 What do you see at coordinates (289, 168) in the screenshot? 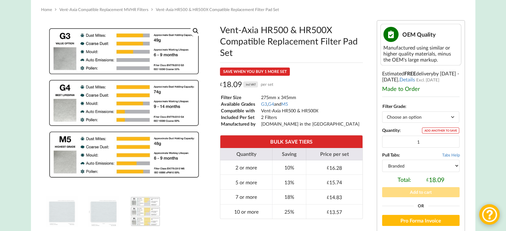
I see `td: 10%` at bounding box center [289, 168].